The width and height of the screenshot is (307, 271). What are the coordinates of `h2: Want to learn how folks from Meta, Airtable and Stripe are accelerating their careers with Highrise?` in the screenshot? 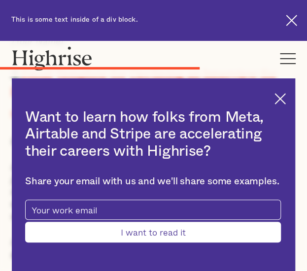 It's located at (153, 135).